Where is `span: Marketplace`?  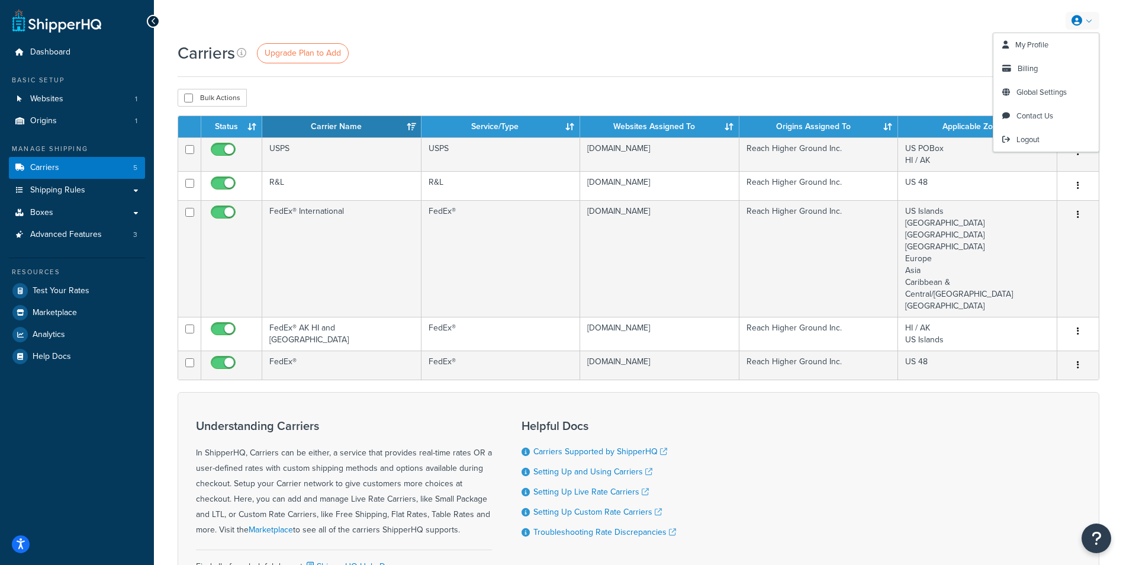
span: Marketplace is located at coordinates (54, 312).